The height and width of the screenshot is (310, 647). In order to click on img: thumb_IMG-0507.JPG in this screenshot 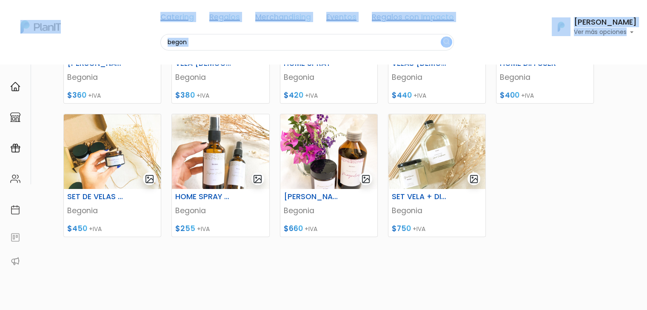, I will do `click(329, 152)`.